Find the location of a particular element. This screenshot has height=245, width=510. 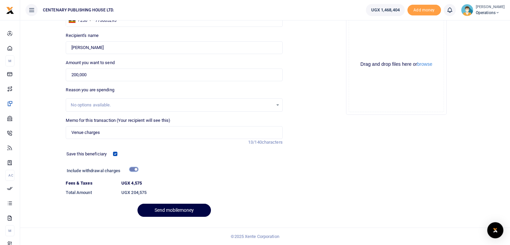

div: Drag and drop files here or is located at coordinates (396, 64).